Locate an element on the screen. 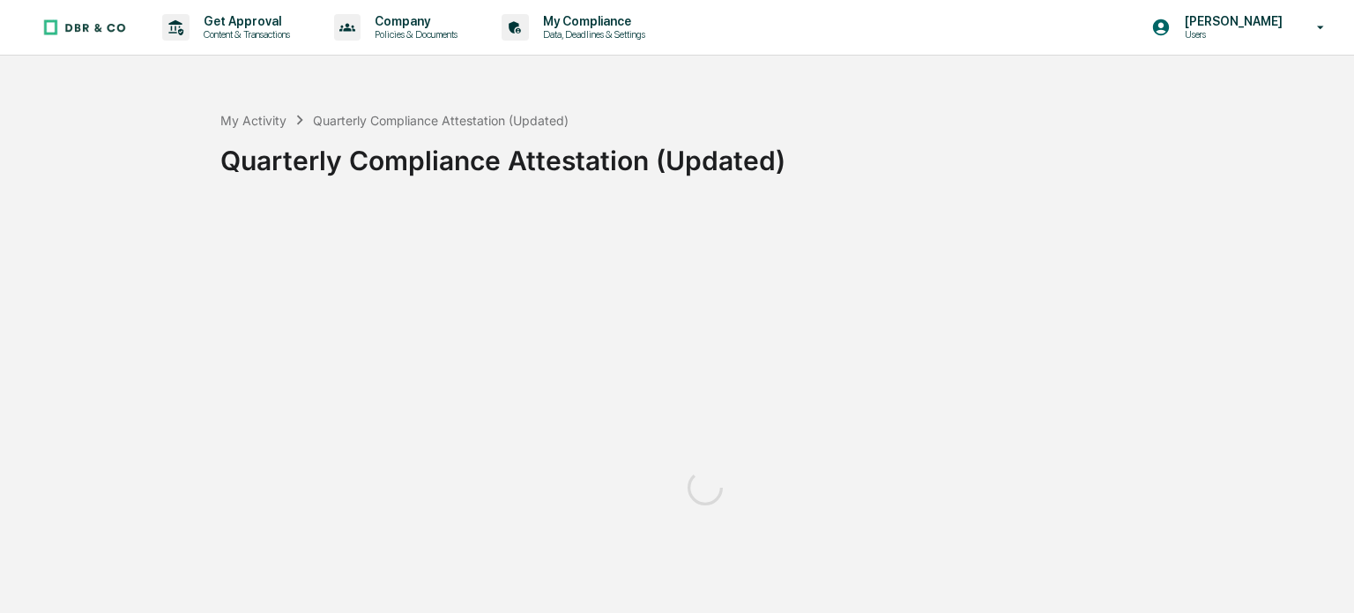 Image resolution: width=1354 pixels, height=613 pixels. p: Users is located at coordinates (1231, 34).